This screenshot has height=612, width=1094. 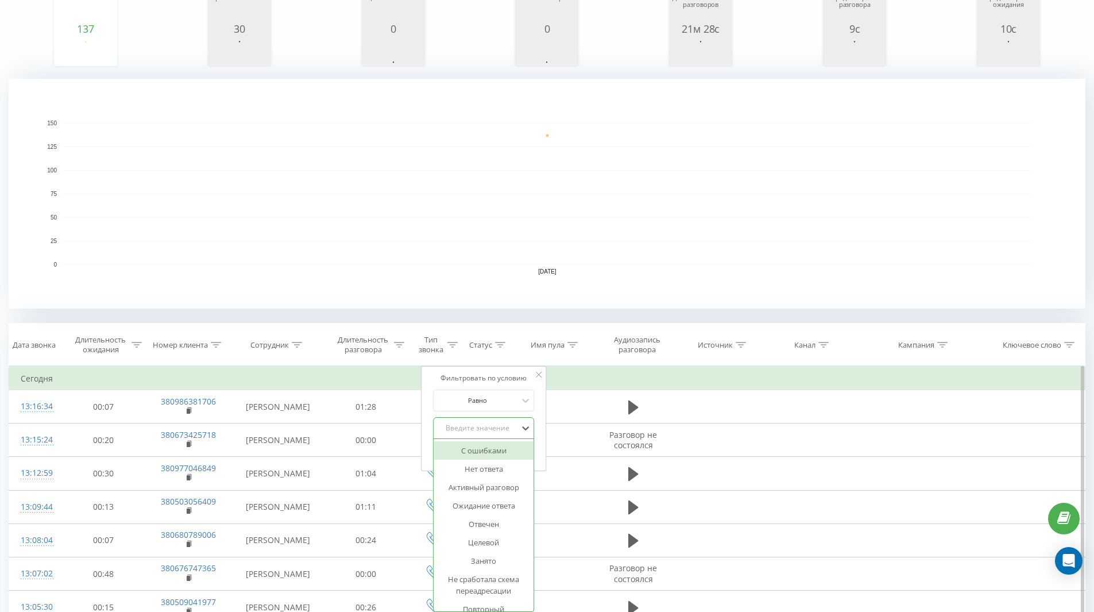 I want to click on div: Нет ответа, so click(x=484, y=469).